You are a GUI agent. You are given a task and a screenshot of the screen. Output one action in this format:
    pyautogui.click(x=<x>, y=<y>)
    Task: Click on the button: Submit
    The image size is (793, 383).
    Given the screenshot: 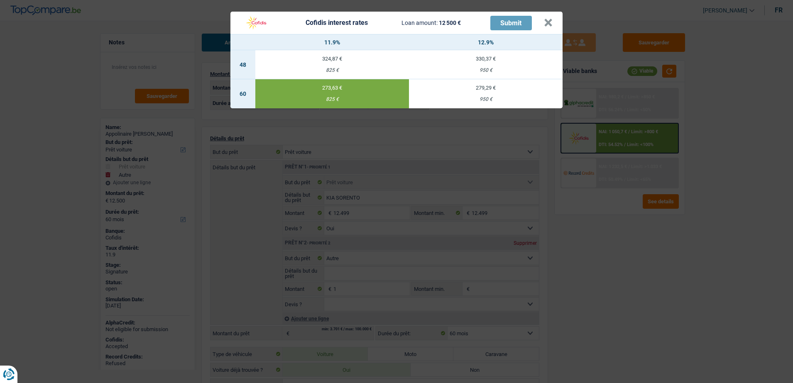 What is the action you would take?
    pyautogui.click(x=511, y=23)
    